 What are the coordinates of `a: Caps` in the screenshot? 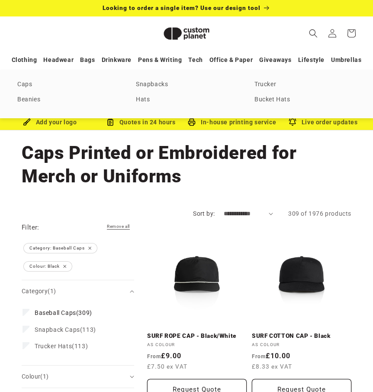 It's located at (68, 84).